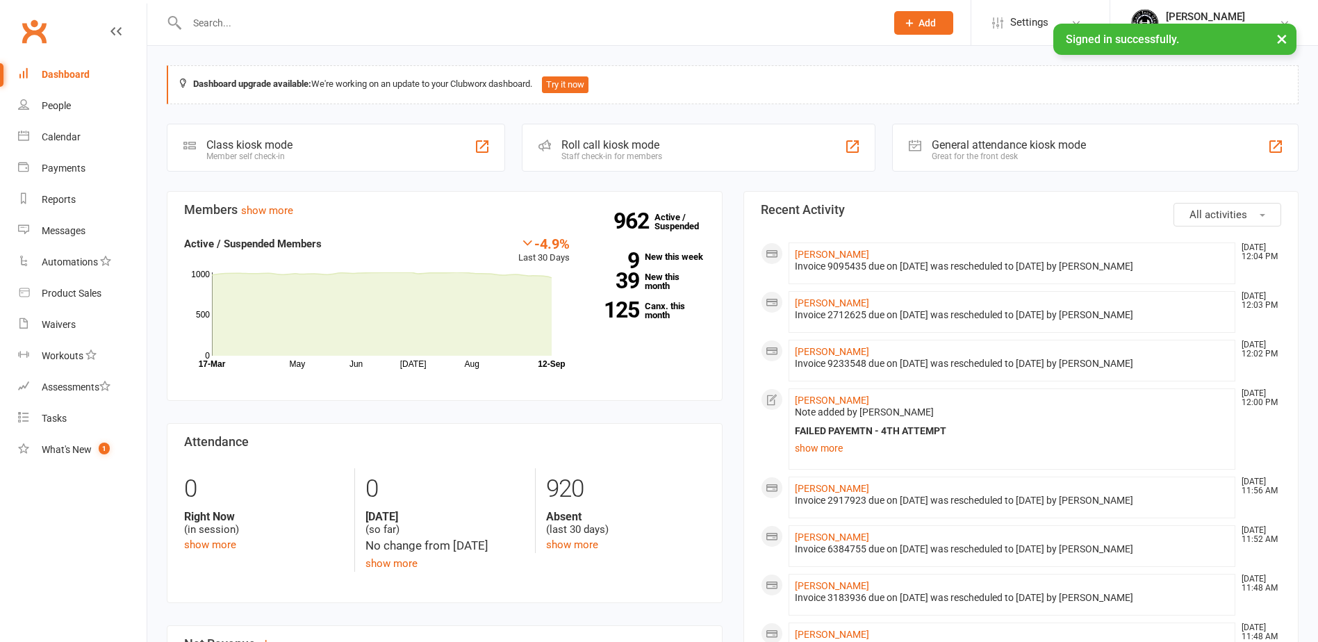 The height and width of the screenshot is (642, 1318). What do you see at coordinates (72, 293) in the screenshot?
I see `div: Product Sales` at bounding box center [72, 293].